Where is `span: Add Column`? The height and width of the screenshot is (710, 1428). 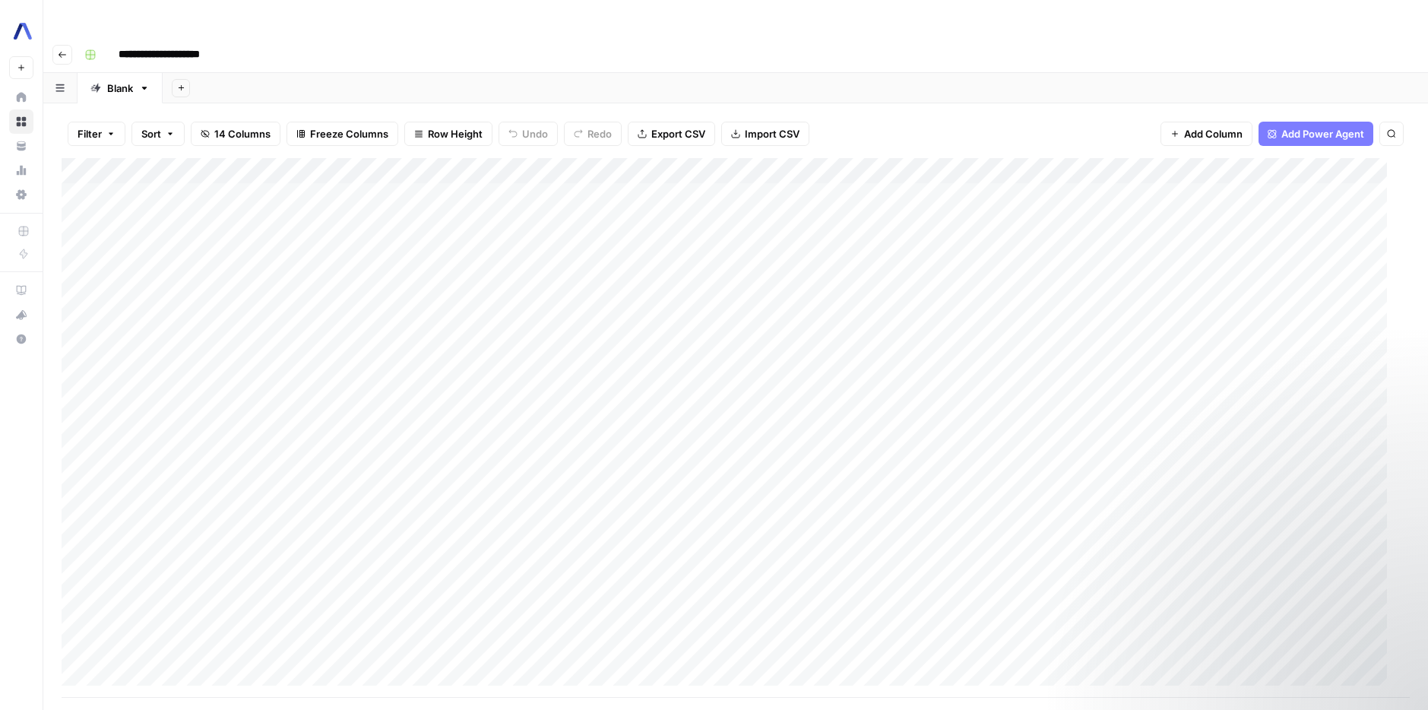
span: Add Column is located at coordinates (1213, 134).